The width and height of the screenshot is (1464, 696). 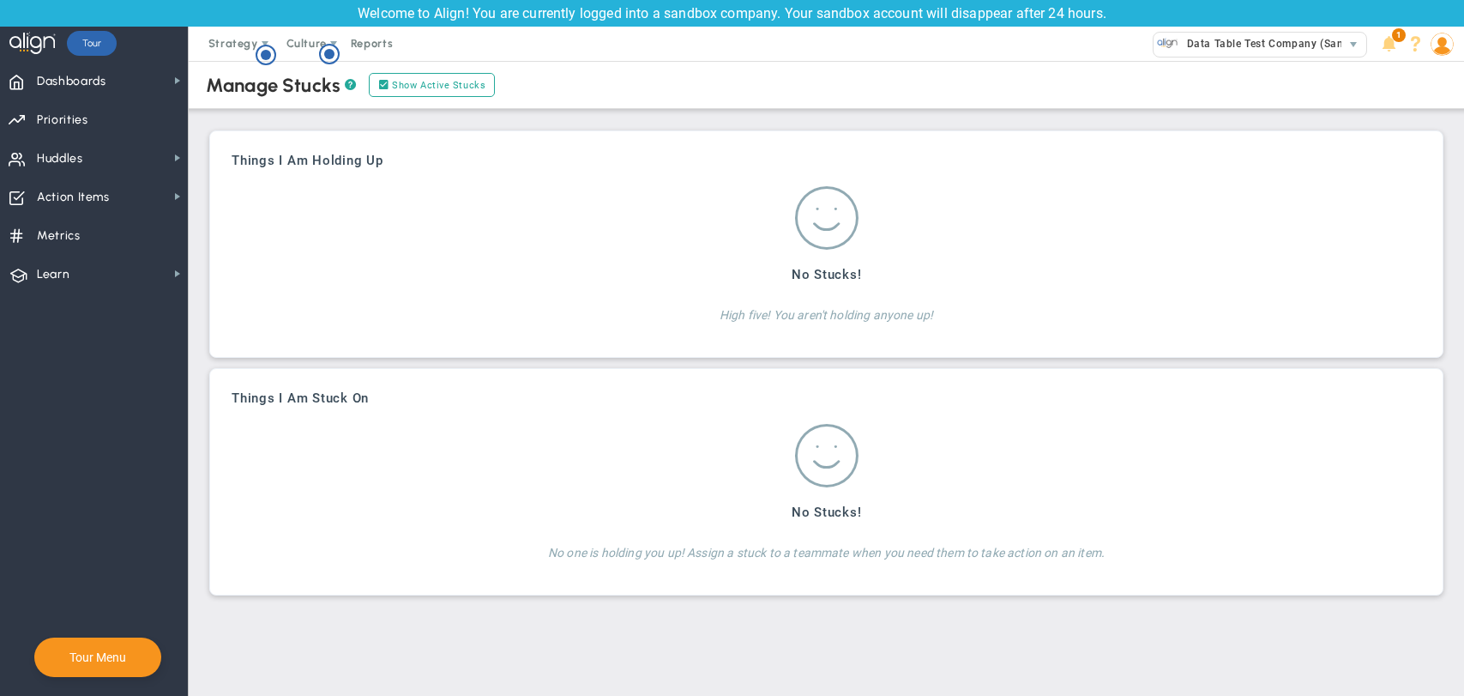 What do you see at coordinates (1399, 35) in the screenshot?
I see `span: 1` at bounding box center [1399, 35].